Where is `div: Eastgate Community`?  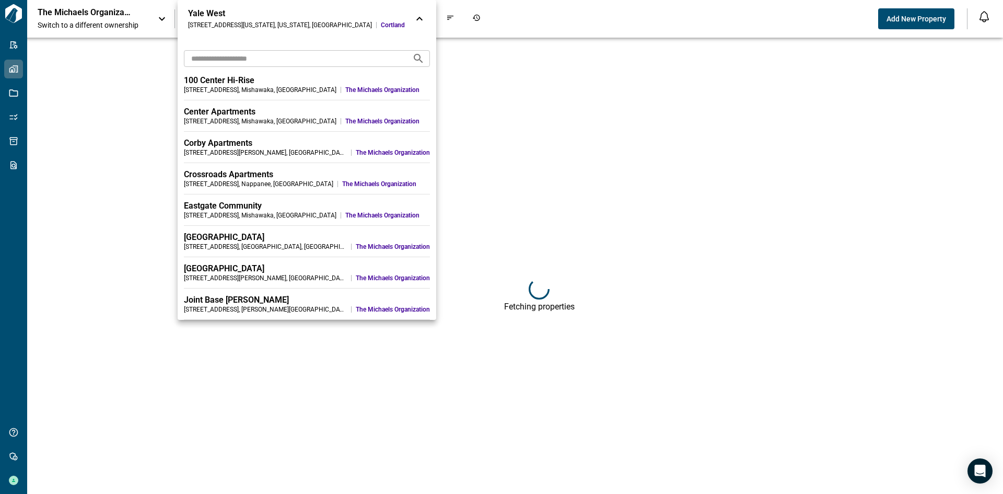
div: Eastgate Community is located at coordinates (307, 206).